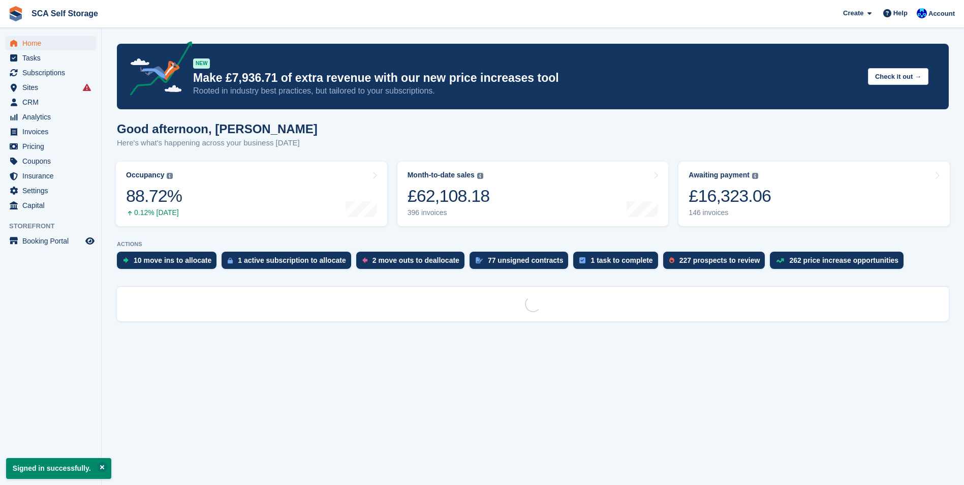  Describe the element at coordinates (65, 13) in the screenshot. I see `a: SCA Self Storage` at that location.